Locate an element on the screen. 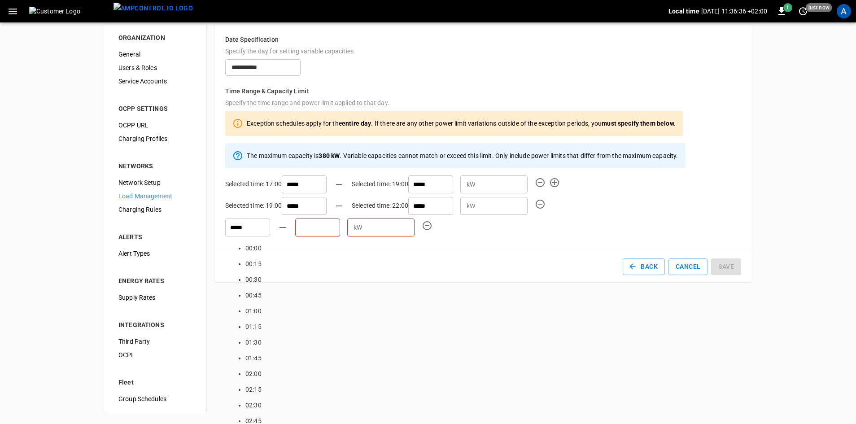 This screenshot has width=856, height=424. li: 00:30 is located at coordinates (253, 279).